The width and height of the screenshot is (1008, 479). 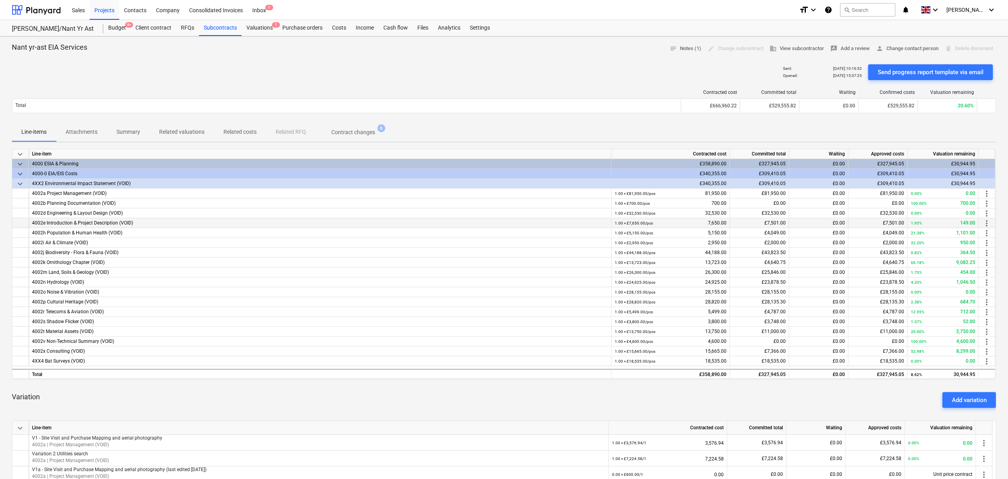 What do you see at coordinates (671, 223) in the screenshot?
I see `div: 7,650.00` at bounding box center [671, 223].